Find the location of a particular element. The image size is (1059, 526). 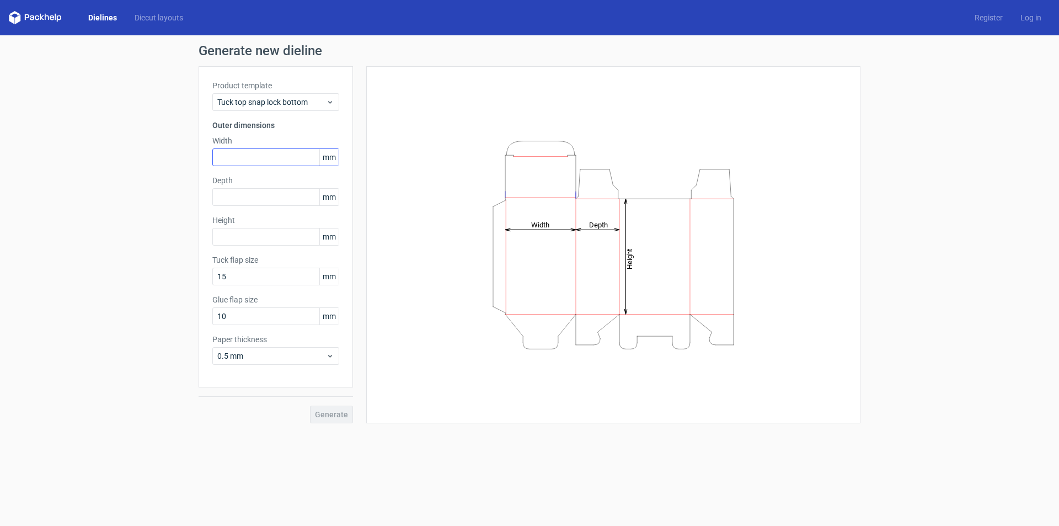

a: Log in is located at coordinates (1031, 18).